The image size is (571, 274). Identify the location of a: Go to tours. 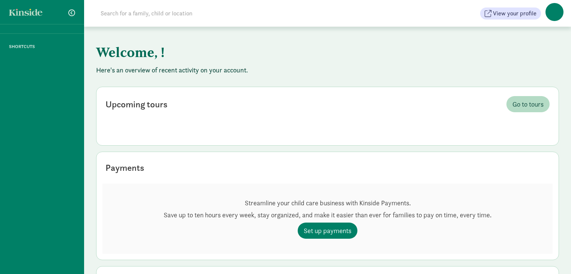
(528, 104).